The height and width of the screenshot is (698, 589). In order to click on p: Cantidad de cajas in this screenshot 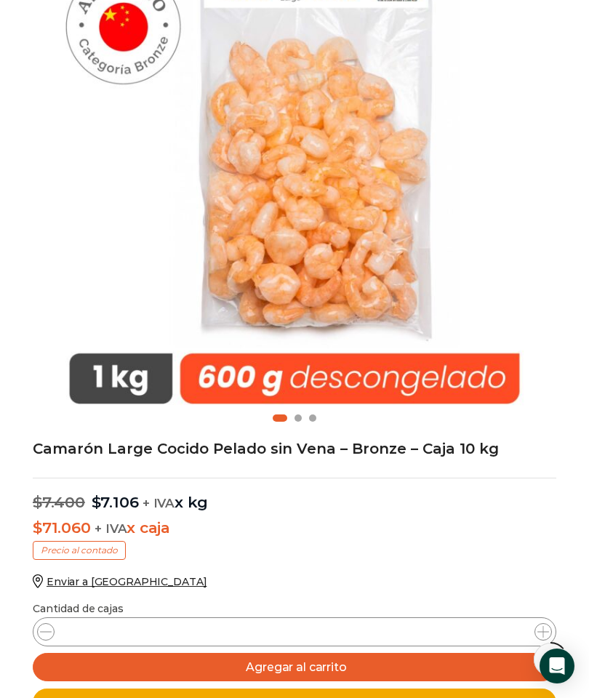, I will do `click(295, 609)`.